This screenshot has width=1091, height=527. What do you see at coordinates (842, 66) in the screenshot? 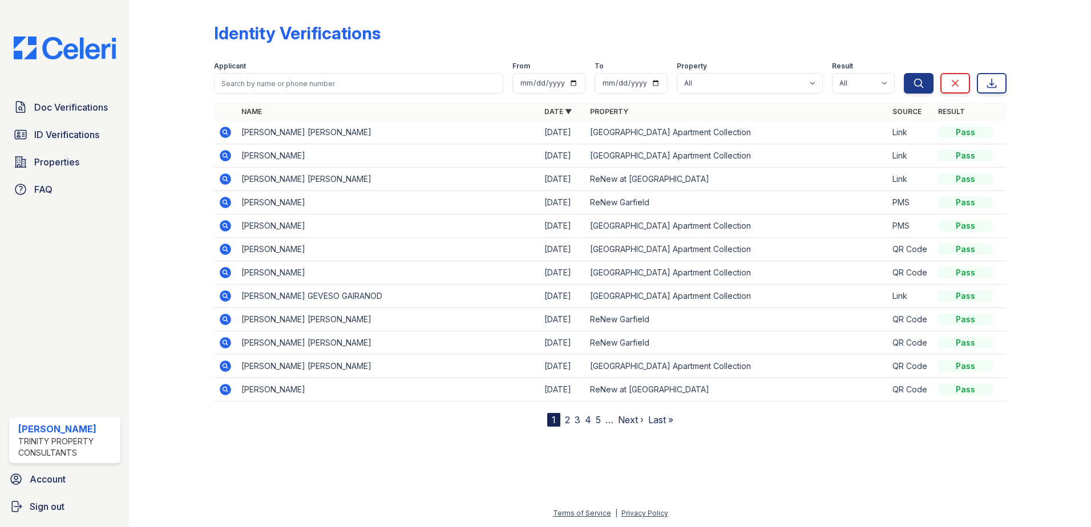
I see `label: Result` at bounding box center [842, 66].